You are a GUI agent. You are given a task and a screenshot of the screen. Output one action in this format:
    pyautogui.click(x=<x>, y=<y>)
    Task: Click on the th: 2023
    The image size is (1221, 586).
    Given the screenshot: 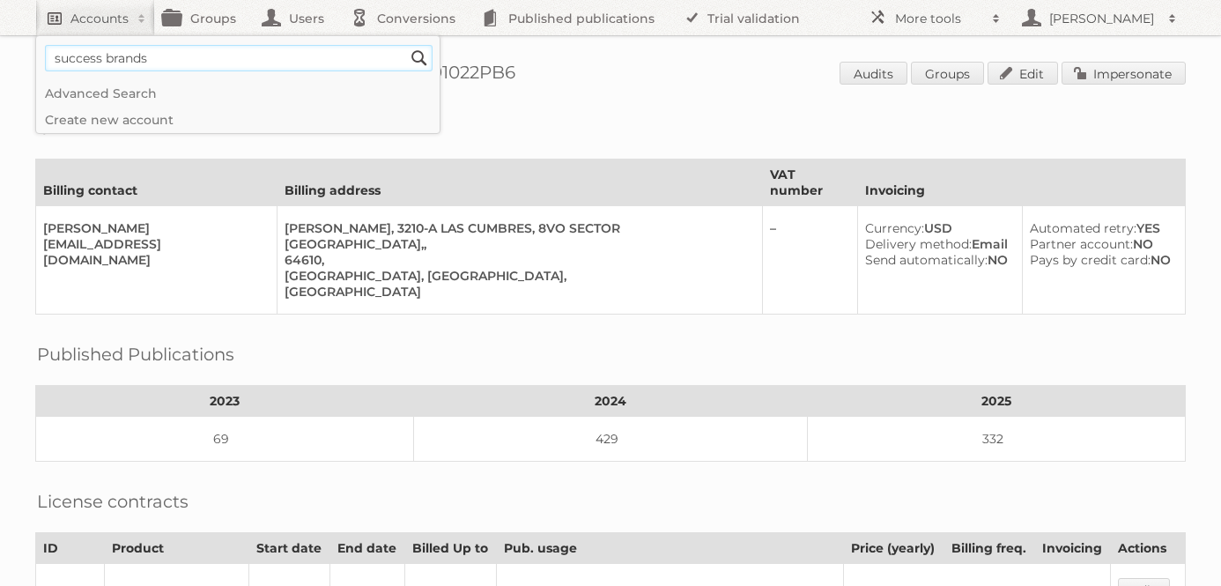 What is the action you would take?
    pyautogui.click(x=225, y=401)
    